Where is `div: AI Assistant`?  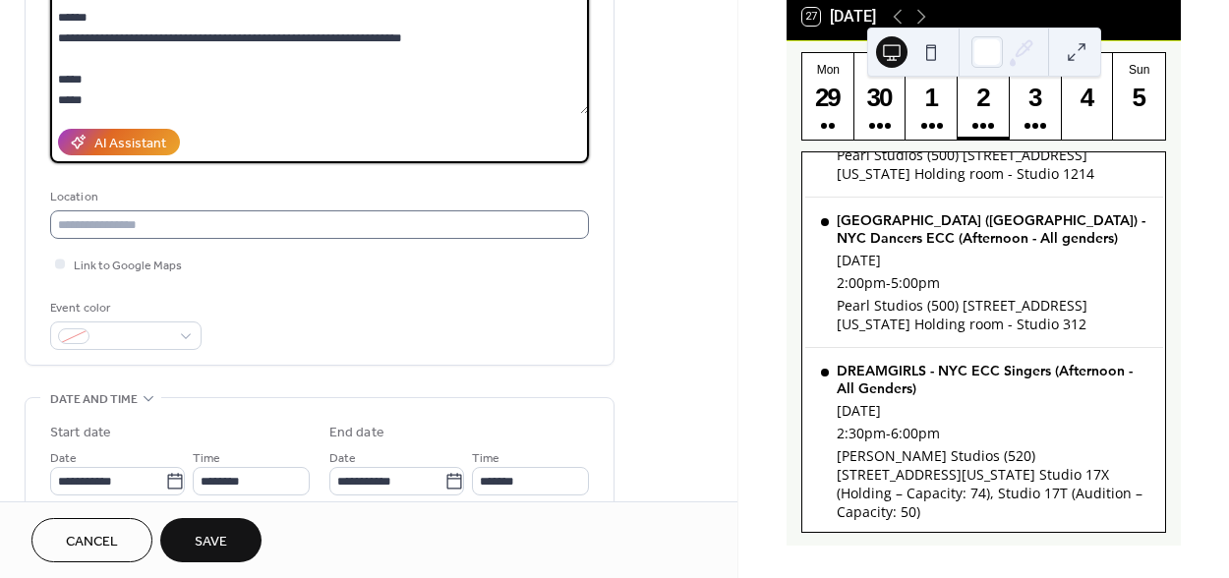 div: AI Assistant is located at coordinates (130, 144).